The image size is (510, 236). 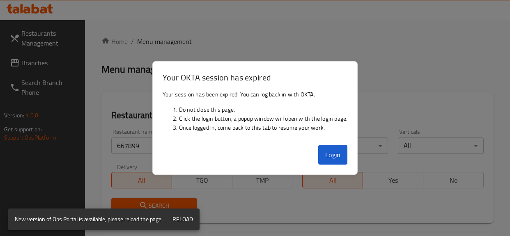 What do you see at coordinates (183, 219) in the screenshot?
I see `span: Reload` at bounding box center [183, 219].